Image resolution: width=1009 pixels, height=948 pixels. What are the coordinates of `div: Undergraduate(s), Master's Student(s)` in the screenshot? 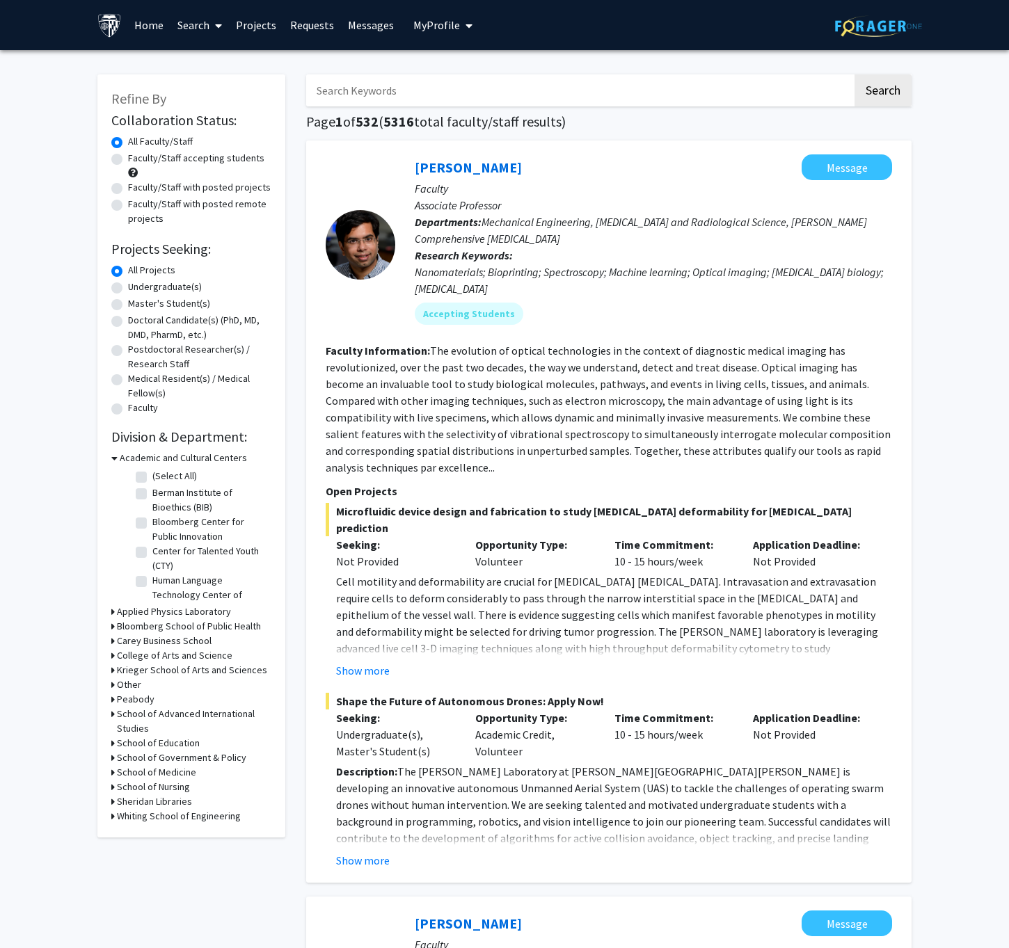 It's located at (395, 743).